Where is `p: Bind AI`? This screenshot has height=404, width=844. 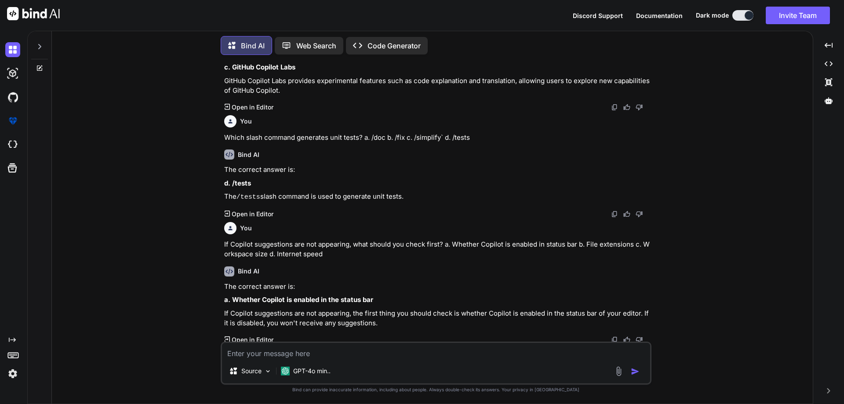 p: Bind AI is located at coordinates (253, 46).